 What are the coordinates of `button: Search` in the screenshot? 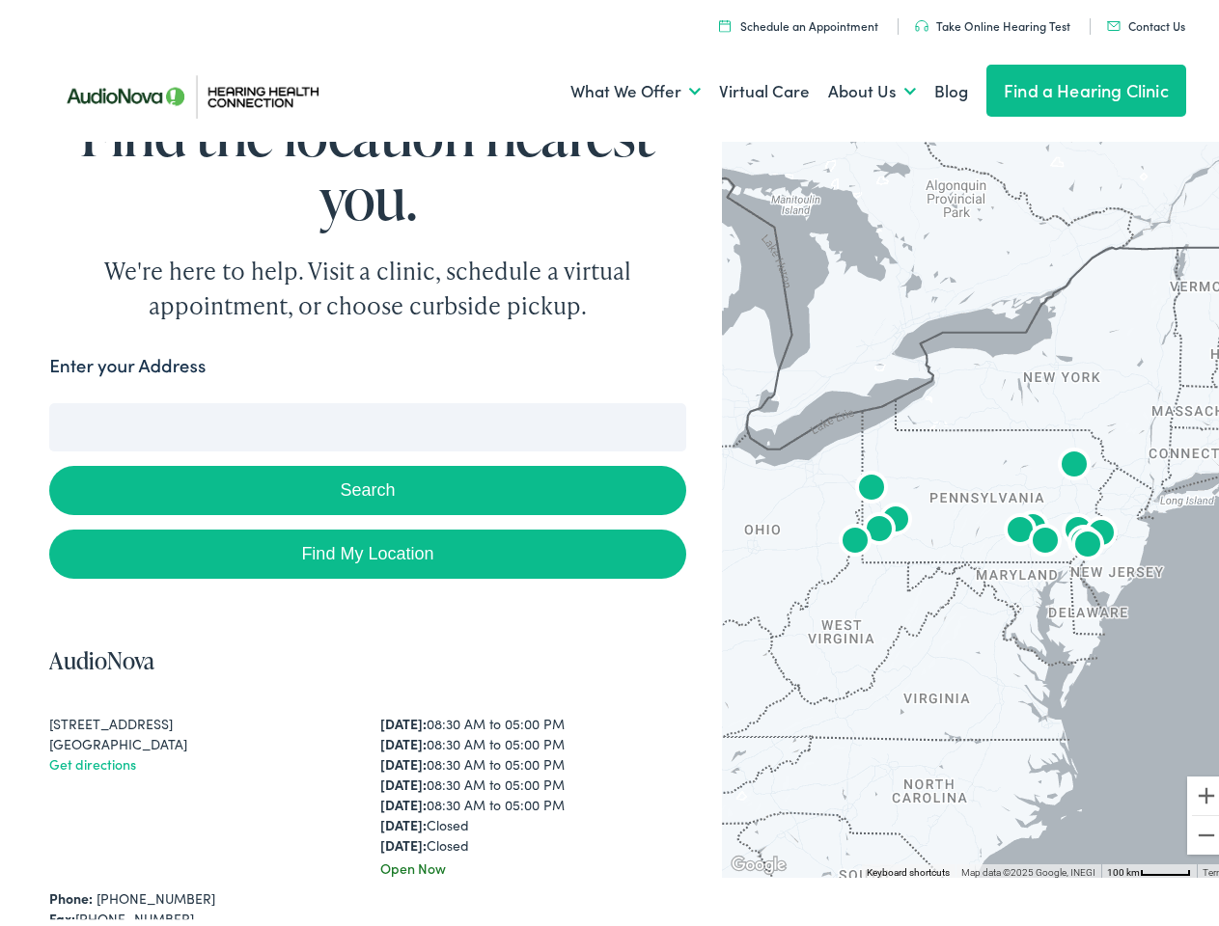 It's located at (367, 484).